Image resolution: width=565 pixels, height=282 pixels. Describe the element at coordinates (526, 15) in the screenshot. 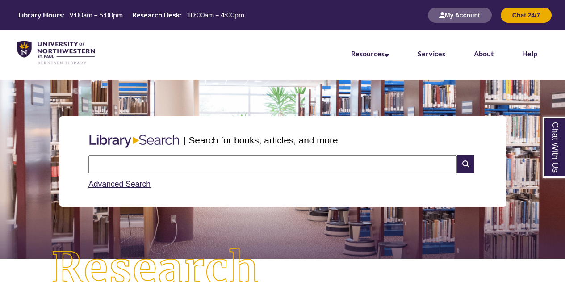

I see `a: Chat 24/7` at that location.